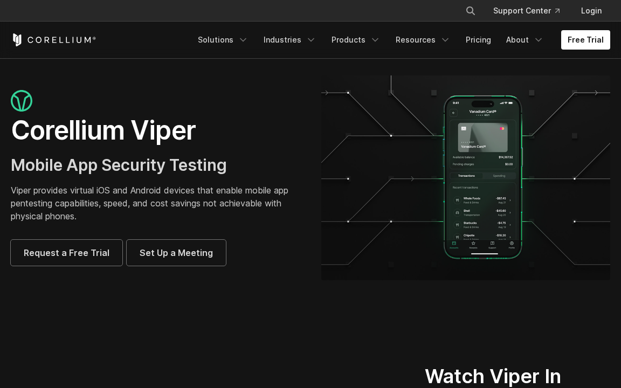 This screenshot has height=388, width=621. What do you see at coordinates (155, 131) in the screenshot?
I see `h1: Corellium Viper` at bounding box center [155, 131].